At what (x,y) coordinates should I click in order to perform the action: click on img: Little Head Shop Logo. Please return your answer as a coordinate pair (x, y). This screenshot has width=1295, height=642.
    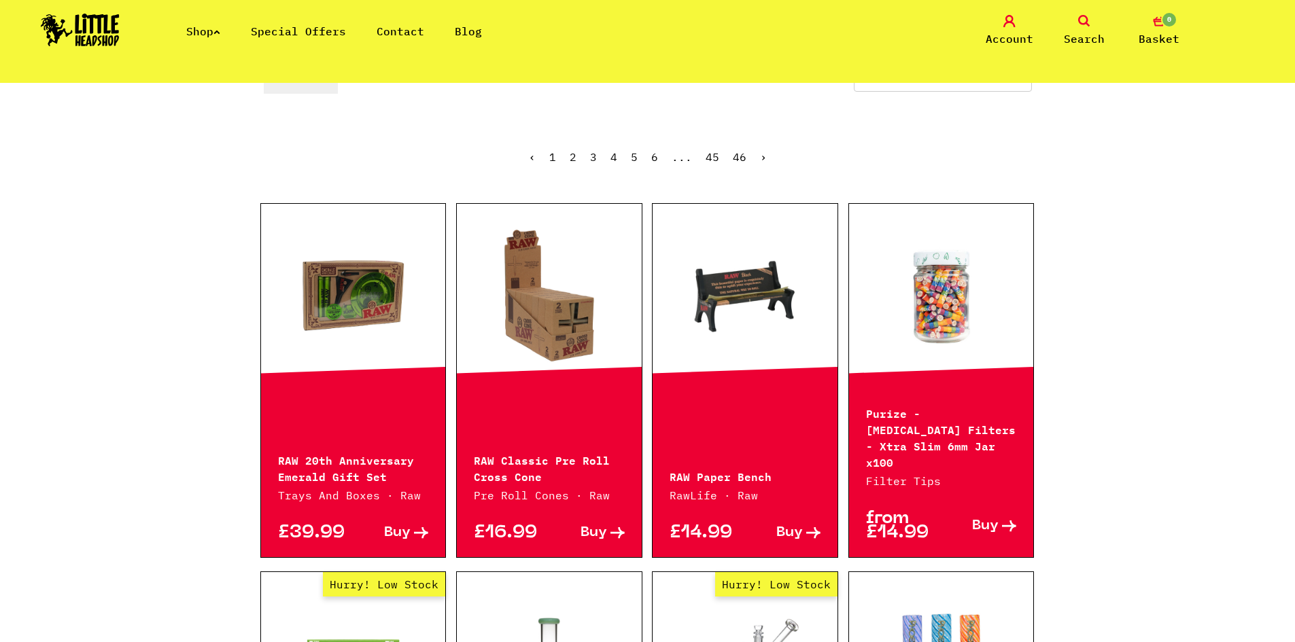
    Looking at the image, I should click on (80, 30).